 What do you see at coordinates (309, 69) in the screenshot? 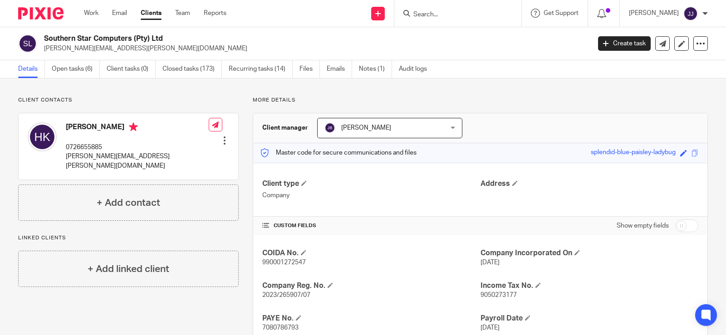
I see `a: Files` at bounding box center [309, 69].